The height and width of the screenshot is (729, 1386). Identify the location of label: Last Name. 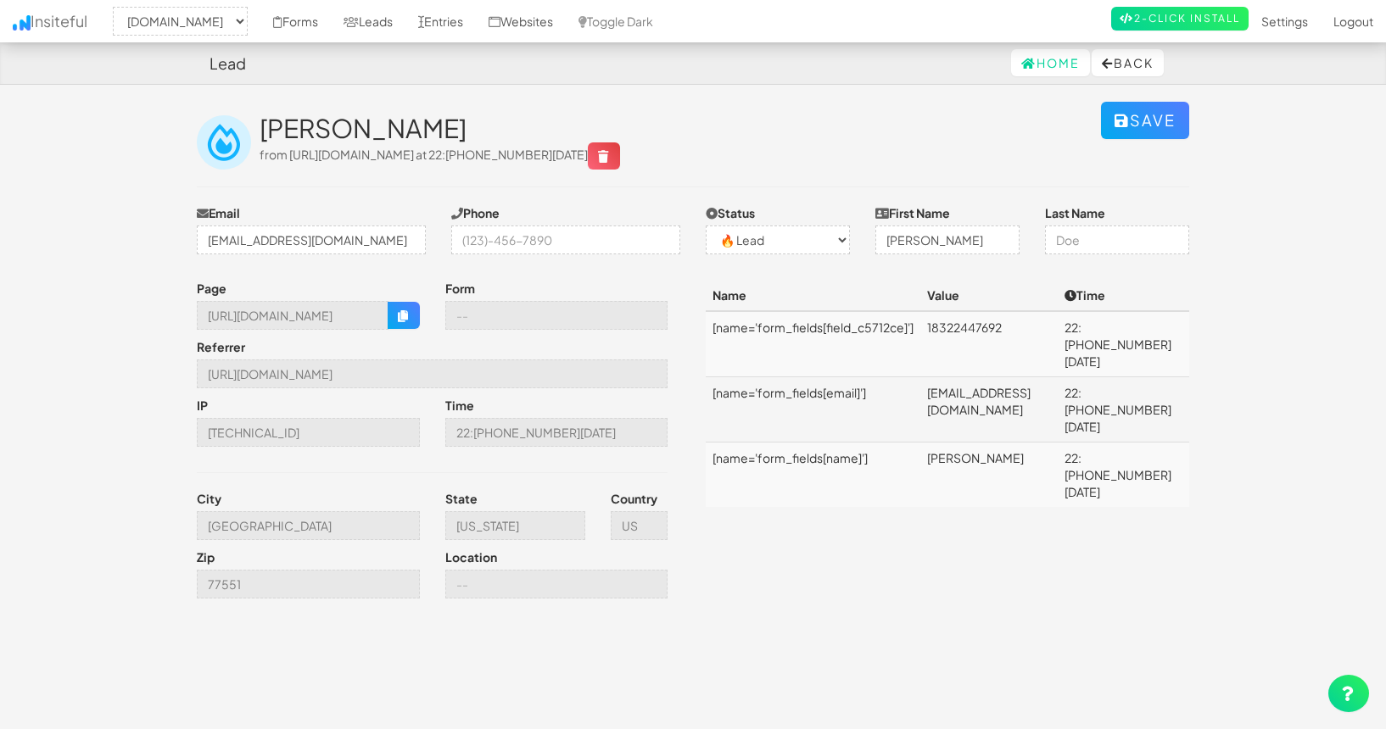
(1075, 213).